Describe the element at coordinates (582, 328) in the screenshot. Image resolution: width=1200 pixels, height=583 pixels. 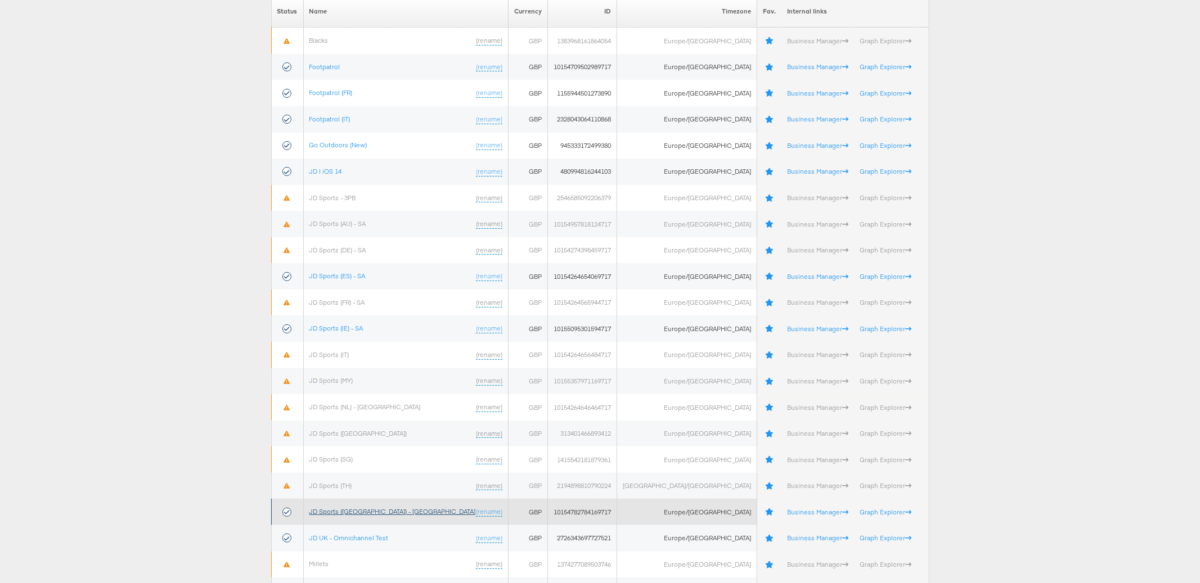
I see `td: 10155095301594717` at that location.